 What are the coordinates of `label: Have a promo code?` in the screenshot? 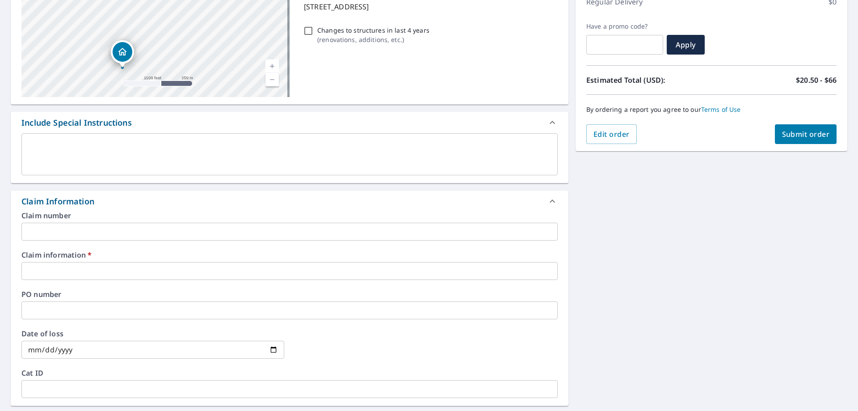 It's located at (625, 26).